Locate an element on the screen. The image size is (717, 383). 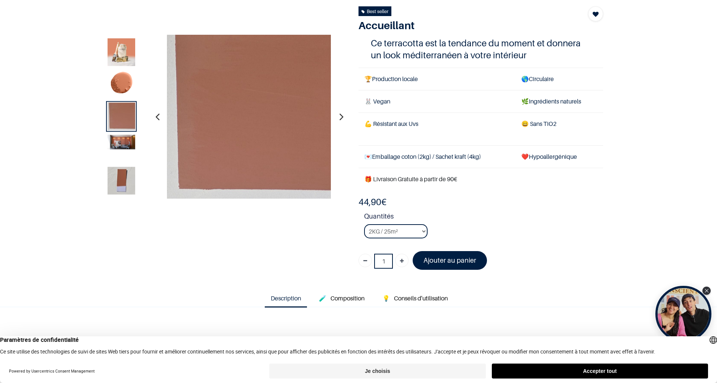
button: Open chat widget is located at coordinates (18, 18).